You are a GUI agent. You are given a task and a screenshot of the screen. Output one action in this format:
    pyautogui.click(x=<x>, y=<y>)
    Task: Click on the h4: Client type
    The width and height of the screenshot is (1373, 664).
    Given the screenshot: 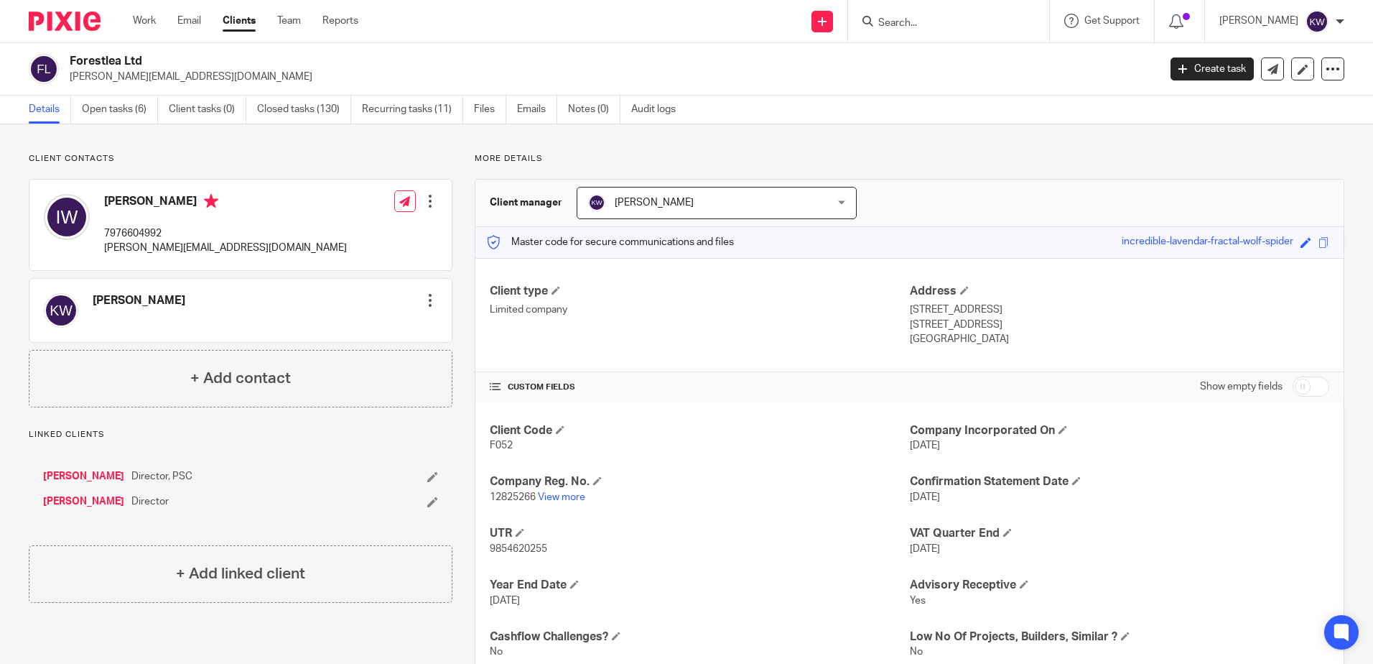 What is the action you would take?
    pyautogui.click(x=700, y=291)
    